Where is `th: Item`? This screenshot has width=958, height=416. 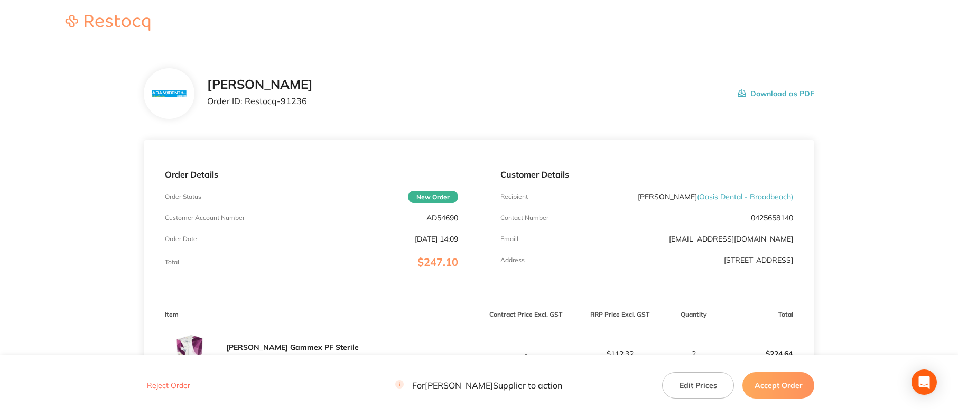 th: Item is located at coordinates (311, 315).